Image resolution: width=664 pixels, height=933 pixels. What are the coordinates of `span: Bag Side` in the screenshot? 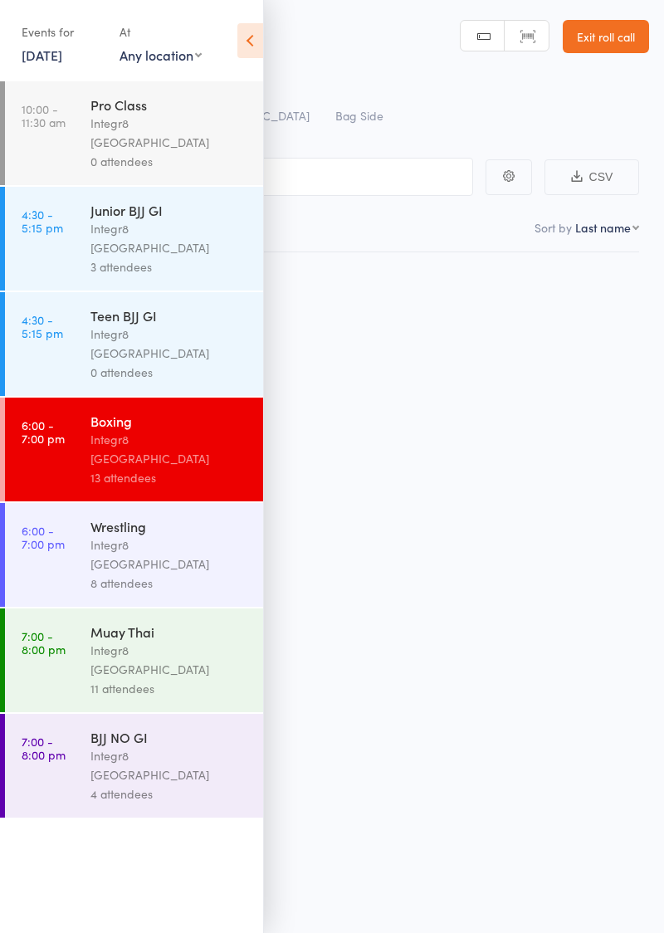 It's located at (359, 115).